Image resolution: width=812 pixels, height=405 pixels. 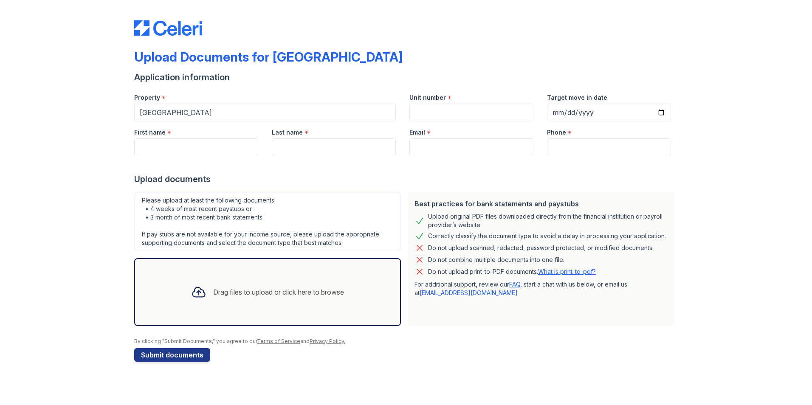 What do you see at coordinates (168, 28) in the screenshot?
I see `img: CE_Logo_Blue-a8612792a0a2168367f1c8372b55b34899dd931a85d93a1a3d3e32e68fde9ad4.png` at bounding box center [168, 28].